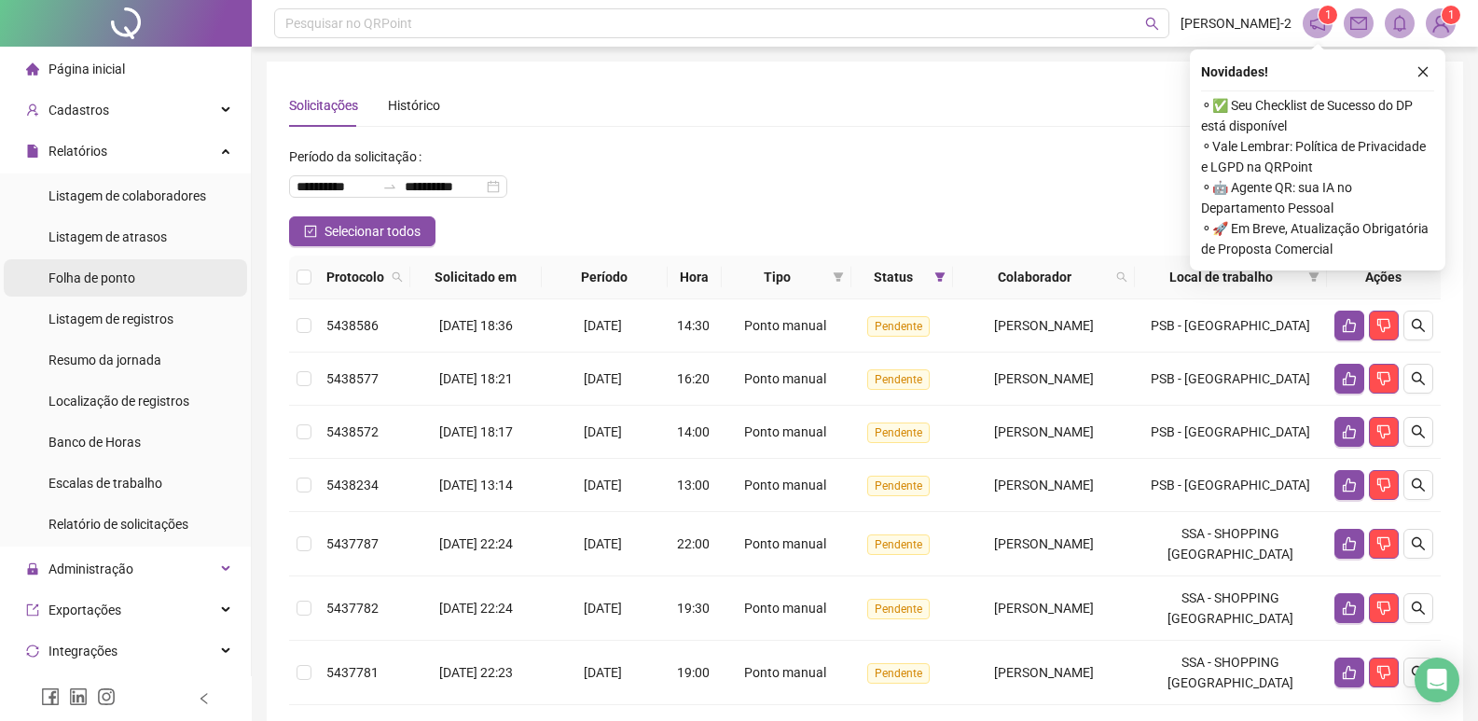 The height and width of the screenshot is (721, 1478). Describe the element at coordinates (362, 231) in the screenshot. I see `button: Selecionar todos` at that location.